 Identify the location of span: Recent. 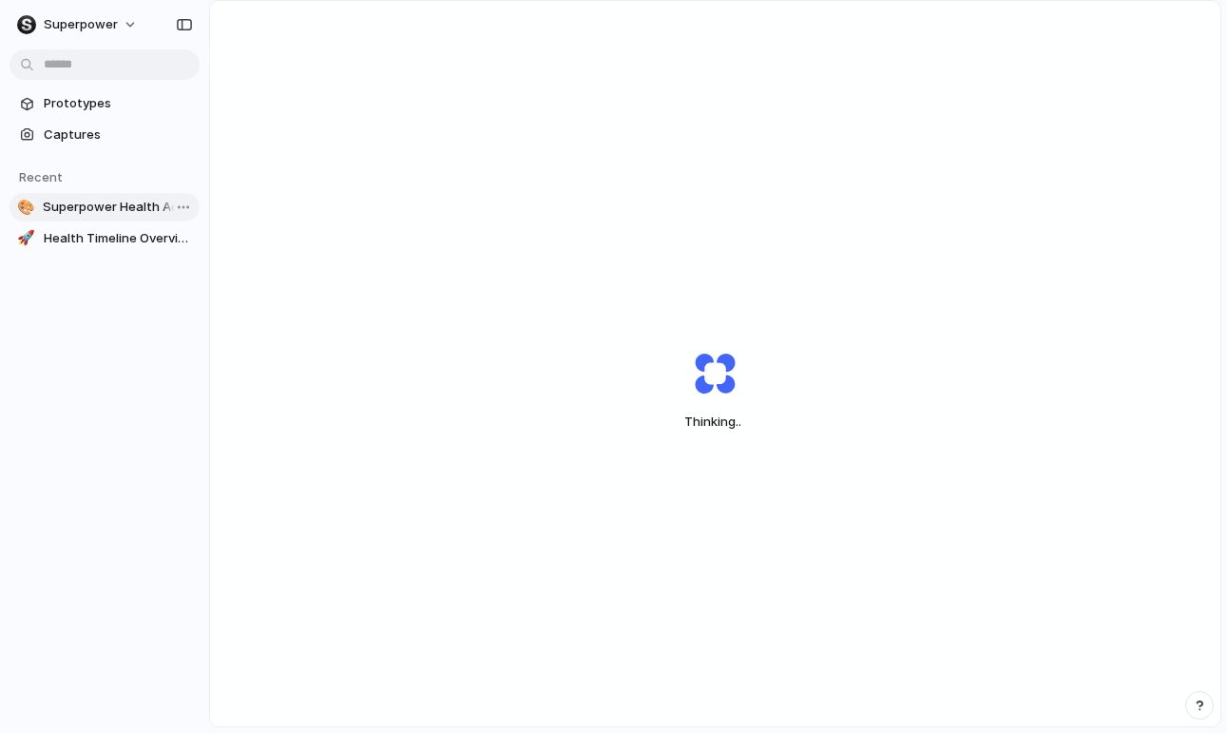
(41, 177).